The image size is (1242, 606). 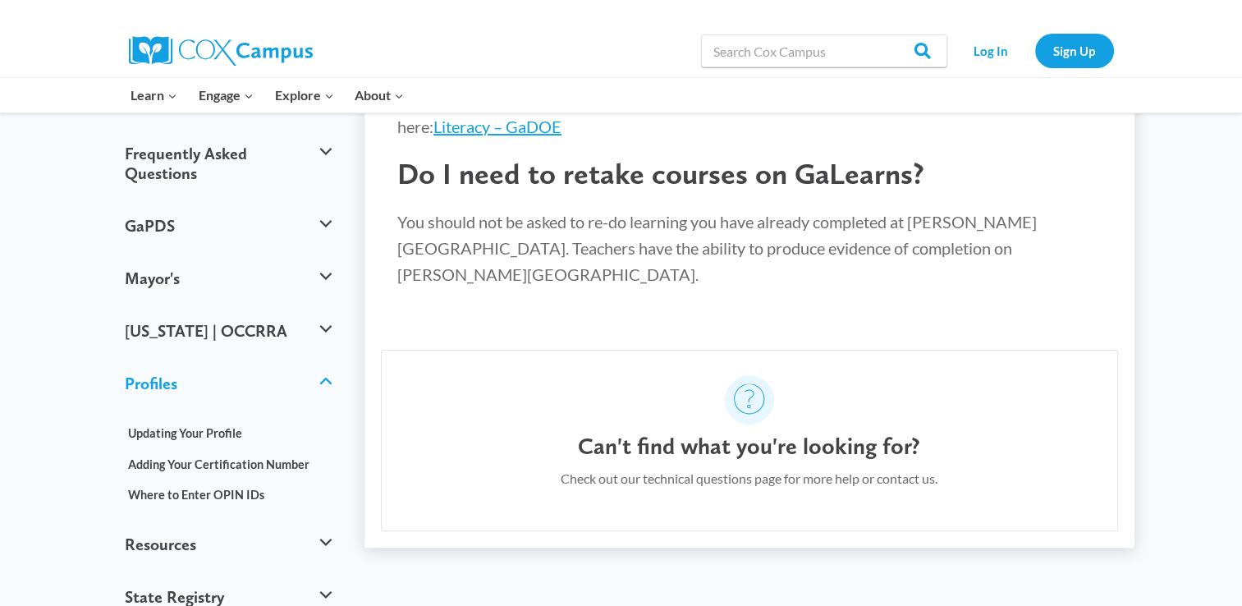 What do you see at coordinates (228, 226) in the screenshot?
I see `button: GaPDS` at bounding box center [228, 226].